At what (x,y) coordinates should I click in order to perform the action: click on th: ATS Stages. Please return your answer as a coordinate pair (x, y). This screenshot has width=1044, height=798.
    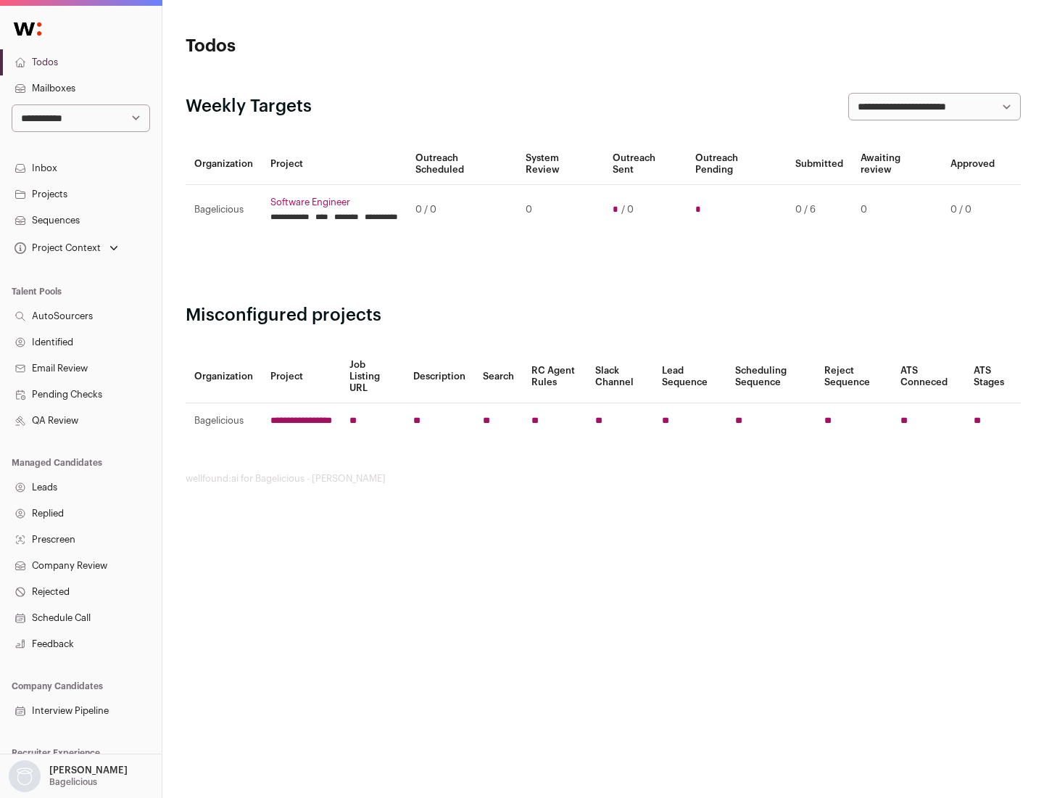
    Looking at the image, I should click on (993, 376).